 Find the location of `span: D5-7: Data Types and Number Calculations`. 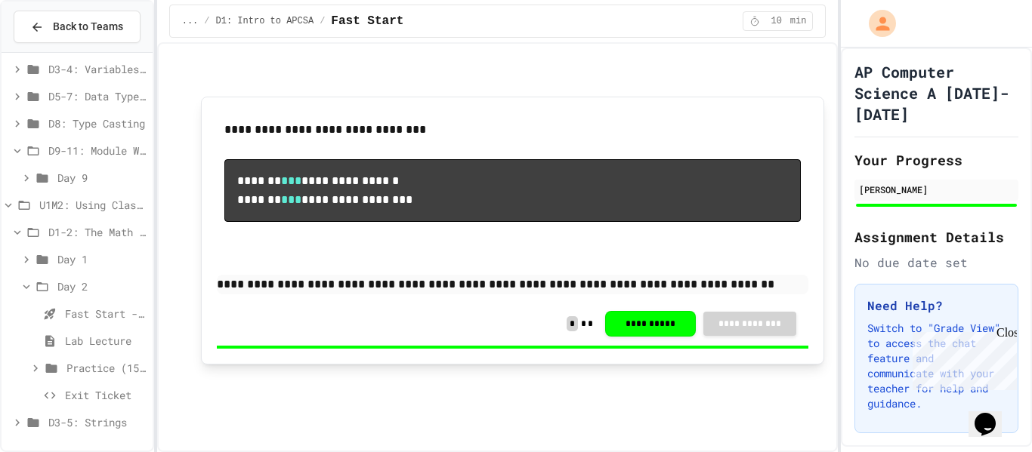

span: D5-7: Data Types and Number Calculations is located at coordinates (97, 96).